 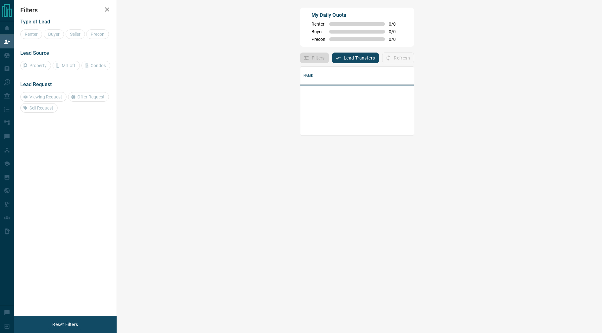 What do you see at coordinates (355, 58) in the screenshot?
I see `button: Lead Transfers` at bounding box center [355, 58].